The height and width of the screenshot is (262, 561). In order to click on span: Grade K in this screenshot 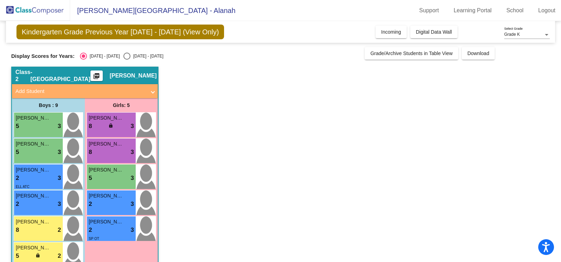, I will do `click(512, 34)`.